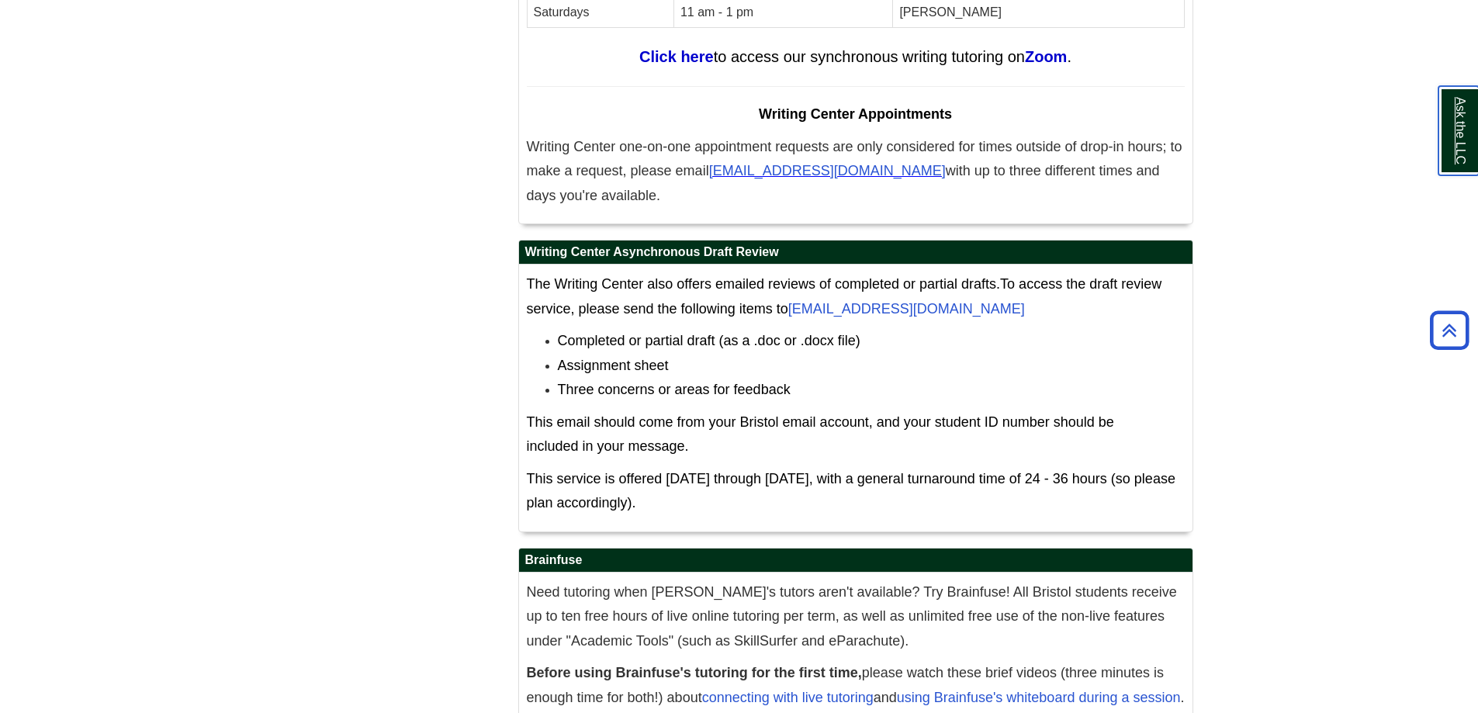 The width and height of the screenshot is (1478, 713). What do you see at coordinates (843, 183) in the screenshot?
I see `span: with up to three different times and days you're available.` at bounding box center [843, 183].